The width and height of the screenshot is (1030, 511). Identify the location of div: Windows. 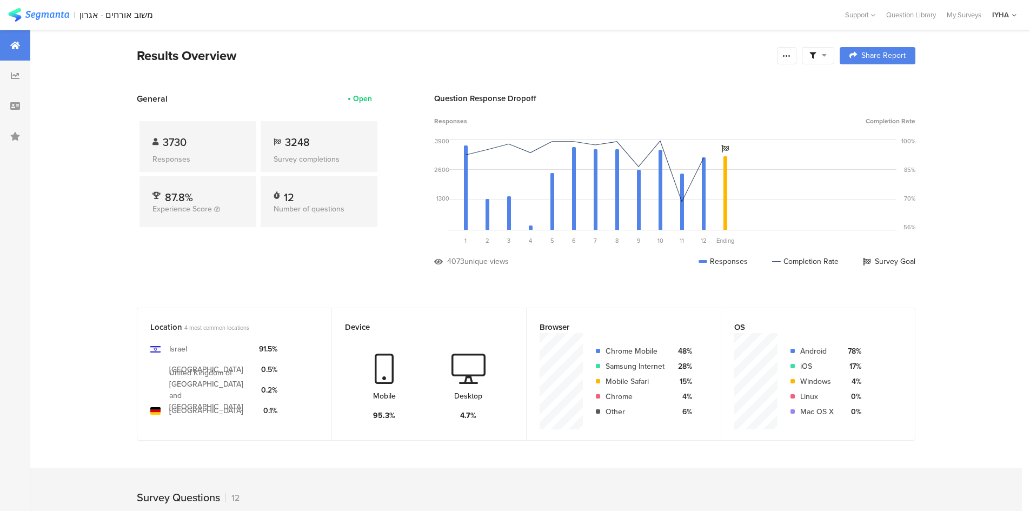
(817, 381).